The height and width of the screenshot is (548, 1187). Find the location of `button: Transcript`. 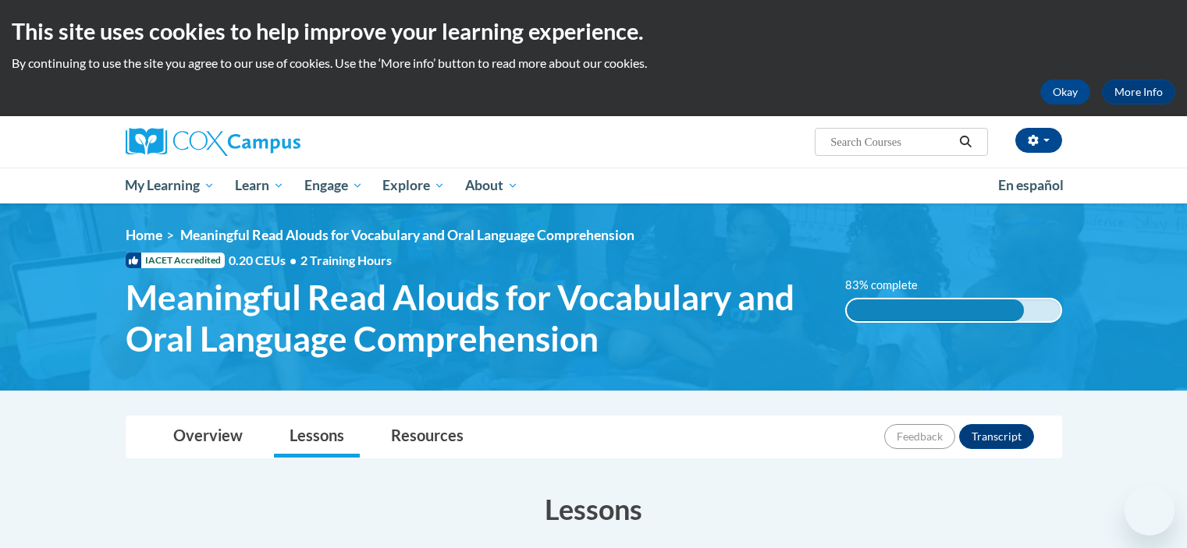

button: Transcript is located at coordinates (996, 437).